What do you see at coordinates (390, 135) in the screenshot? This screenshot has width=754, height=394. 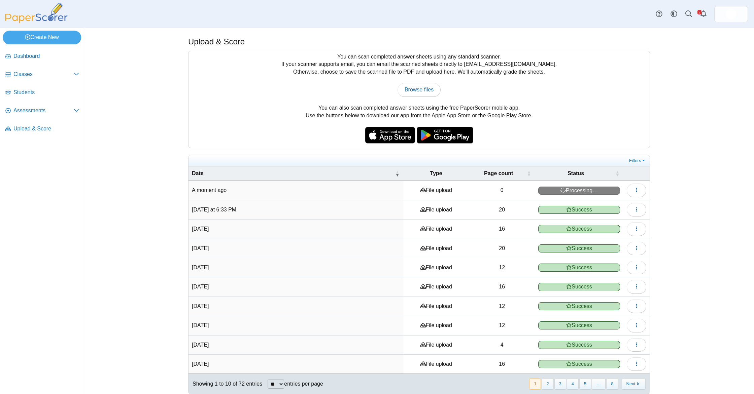 I see `img: apple-store-badge.svg` at bounding box center [390, 135].